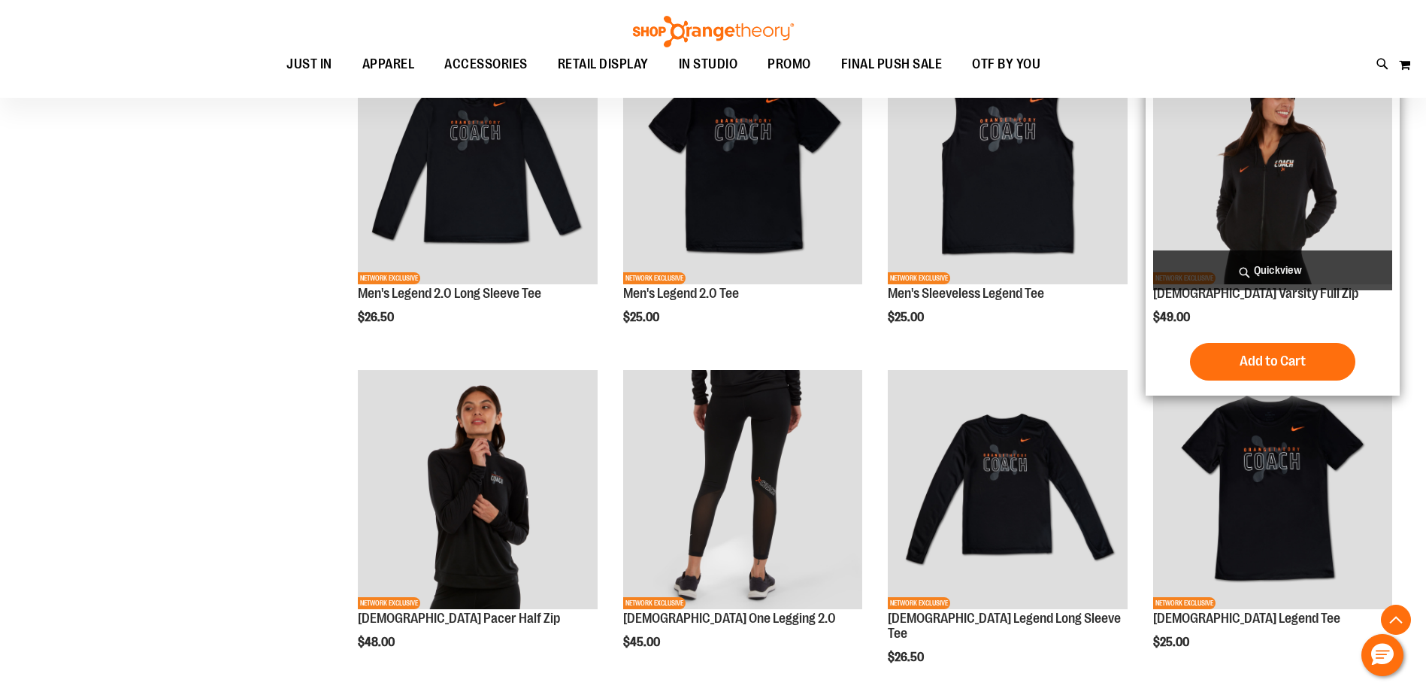  What do you see at coordinates (713, 32) in the screenshot?
I see `img: Shop Orangetheory` at bounding box center [713, 32].